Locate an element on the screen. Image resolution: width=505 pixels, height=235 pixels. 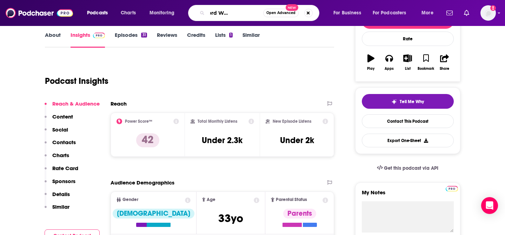
div: Search podcasts, credits, & more... is located at coordinates (261, 13).